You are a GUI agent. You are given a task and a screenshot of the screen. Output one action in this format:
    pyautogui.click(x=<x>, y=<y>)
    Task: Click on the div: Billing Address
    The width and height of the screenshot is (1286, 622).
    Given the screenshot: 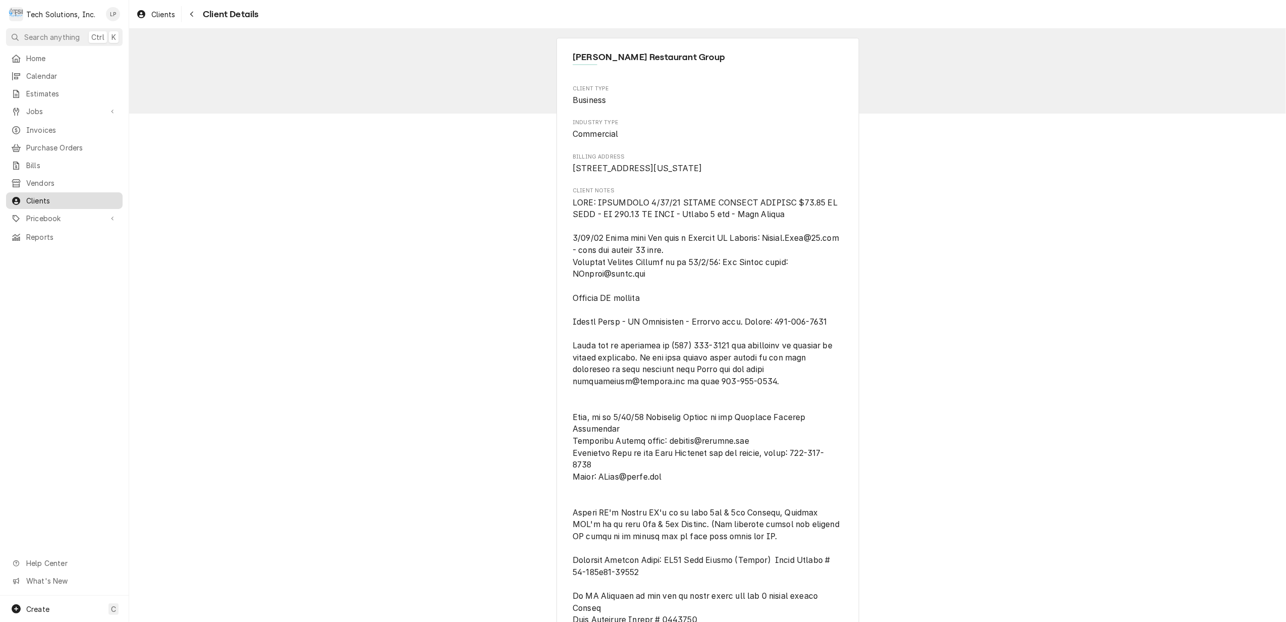 What is the action you would take?
    pyautogui.click(x=707, y=163)
    